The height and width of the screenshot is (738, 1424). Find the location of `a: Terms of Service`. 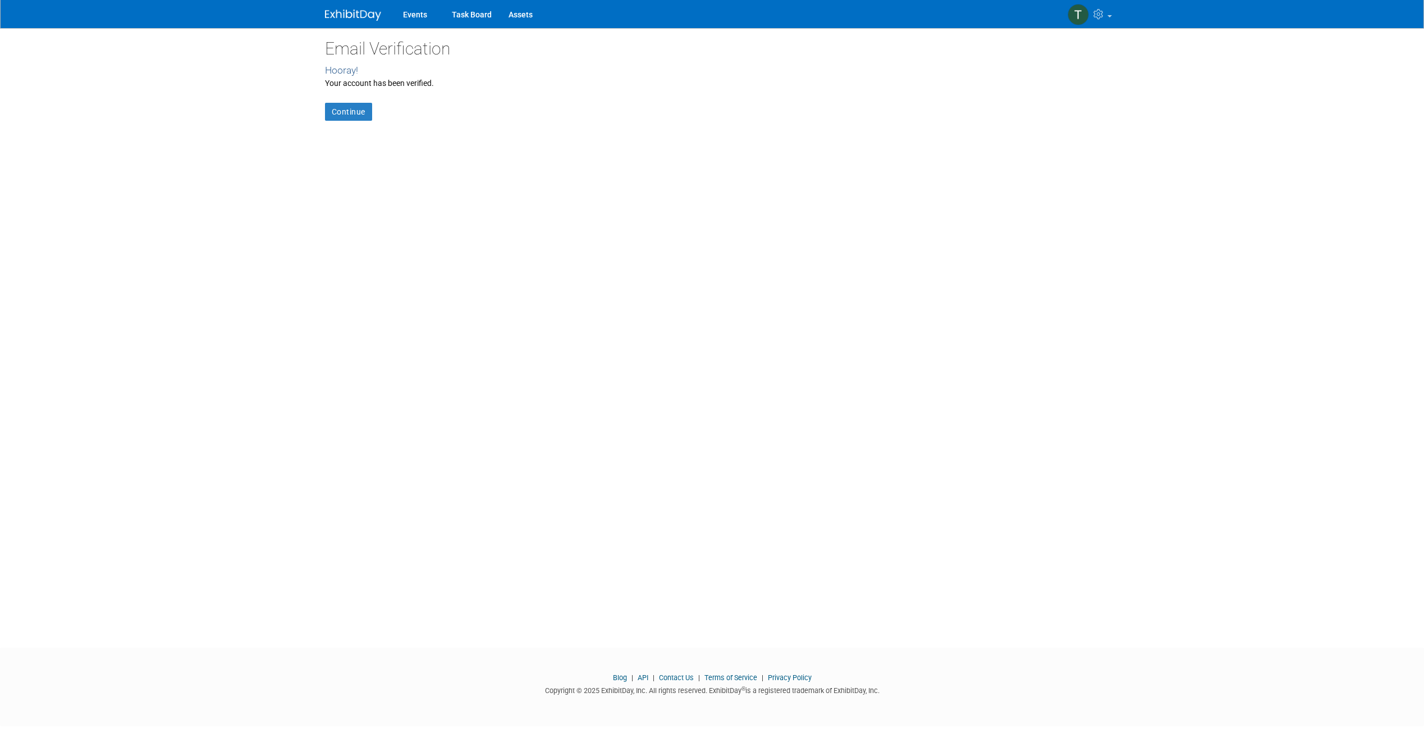

a: Terms of Service is located at coordinates (731, 677).